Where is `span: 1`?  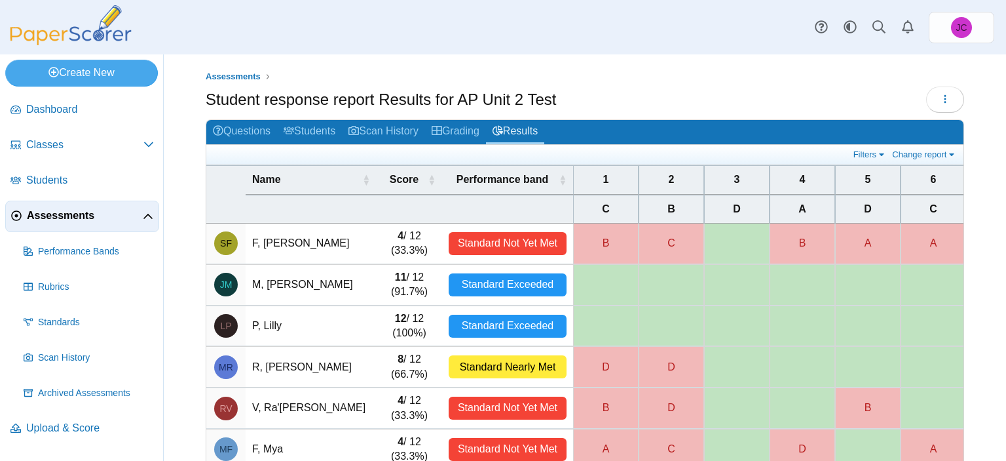 span: 1 is located at coordinates (606, 180).